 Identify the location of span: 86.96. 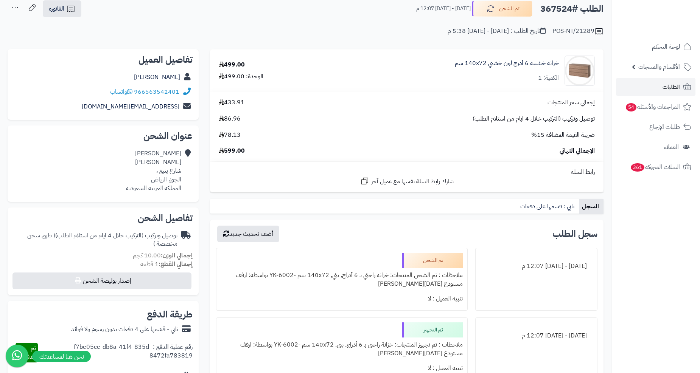
(230, 119).